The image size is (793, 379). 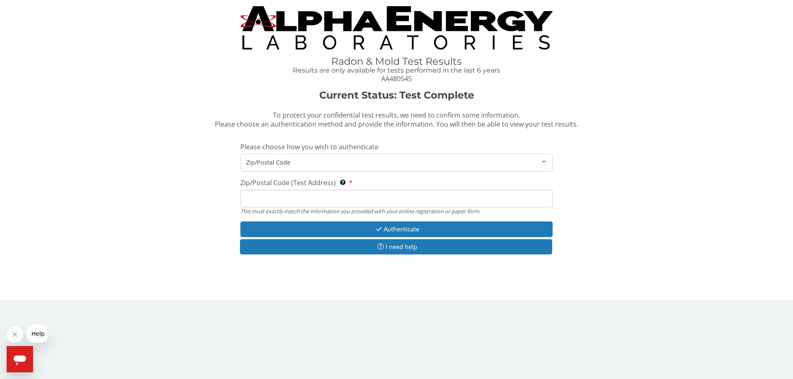 What do you see at coordinates (309, 147) in the screenshot?
I see `span: Please choose how you wish to authenticate` at bounding box center [309, 147].